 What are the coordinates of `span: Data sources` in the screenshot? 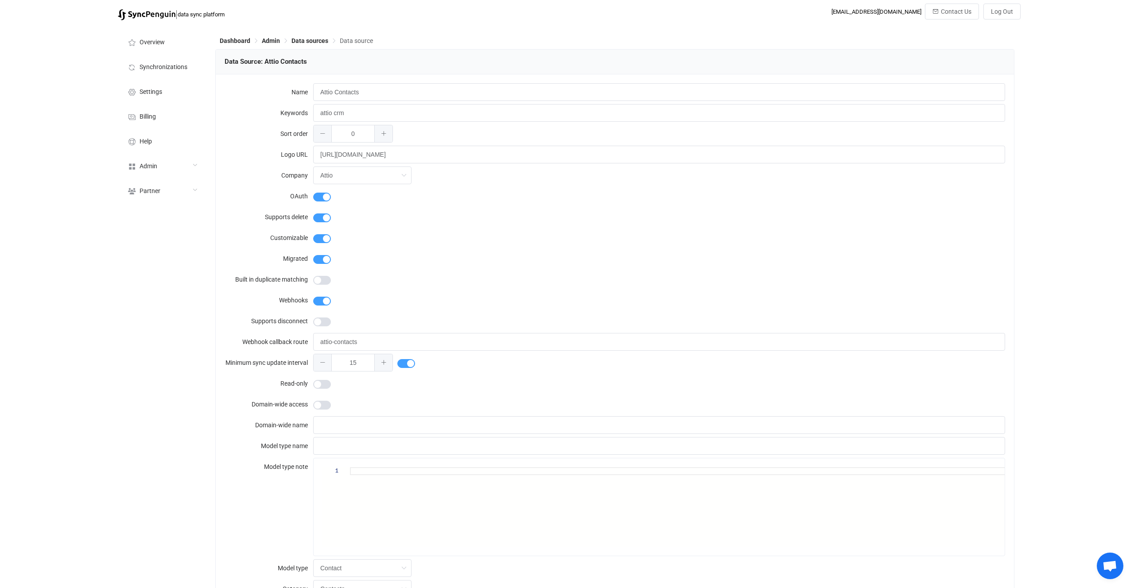 It's located at (310, 41).